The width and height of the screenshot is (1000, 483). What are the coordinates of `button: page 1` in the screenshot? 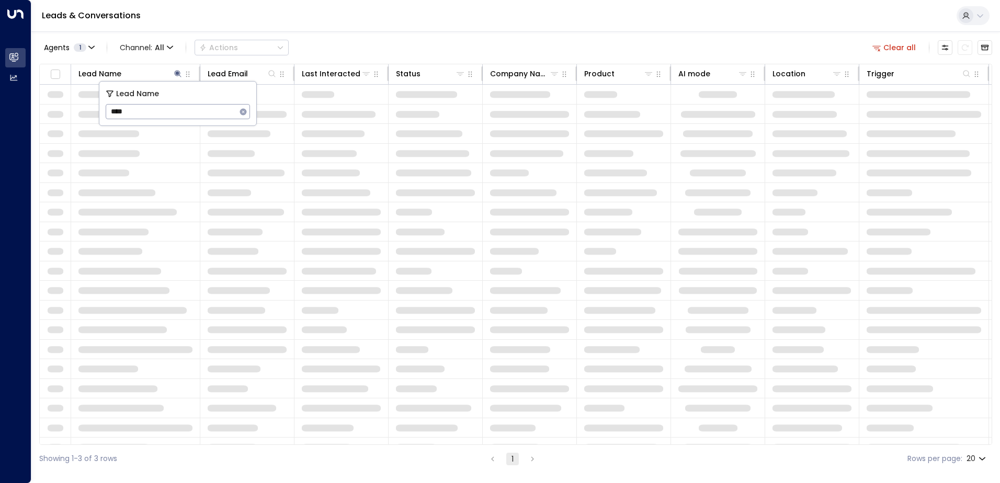 It's located at (513, 459).